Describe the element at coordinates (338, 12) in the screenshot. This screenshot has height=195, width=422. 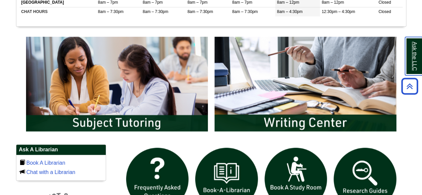
I see `span: 12:30pm – 4:30pm` at that location.